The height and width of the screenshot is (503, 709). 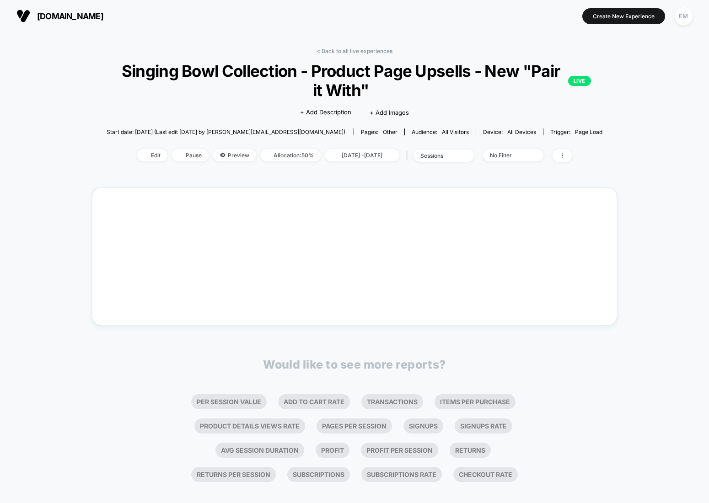 What do you see at coordinates (354, 426) in the screenshot?
I see `li: Pages Per Session` at bounding box center [354, 426].